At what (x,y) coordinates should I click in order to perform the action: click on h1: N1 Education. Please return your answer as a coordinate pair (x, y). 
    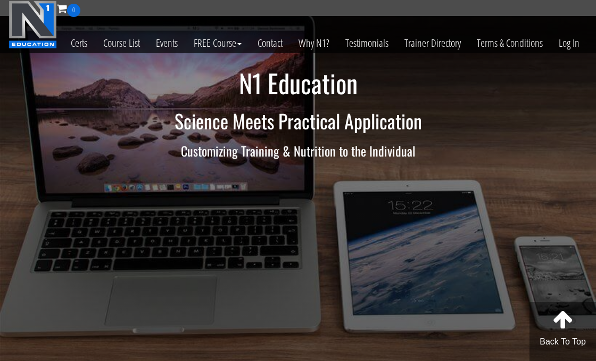
    Looking at the image, I should click on (298, 83).